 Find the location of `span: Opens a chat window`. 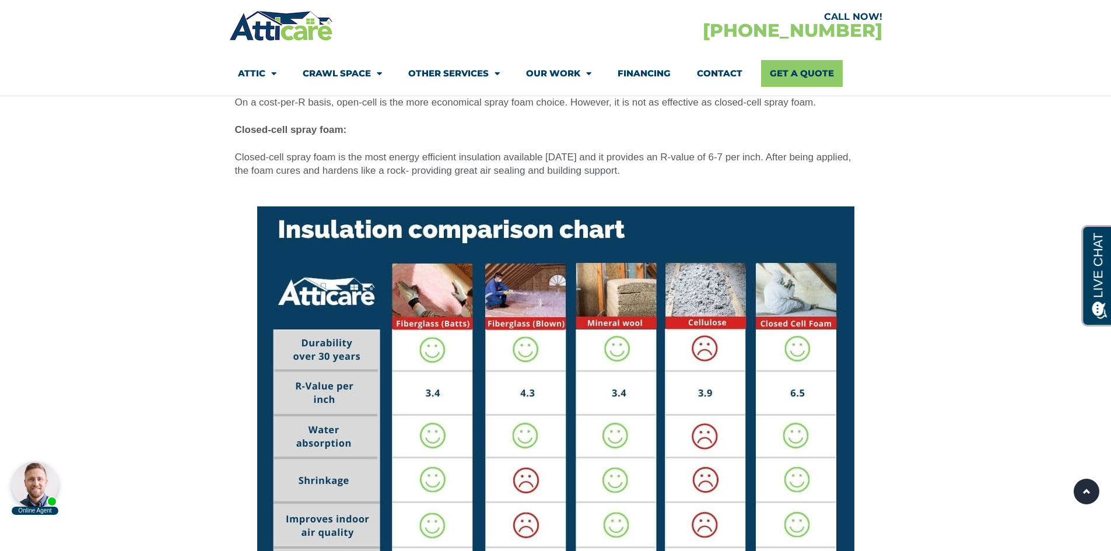

span: Opens a chat window is located at coordinates (61, 16).